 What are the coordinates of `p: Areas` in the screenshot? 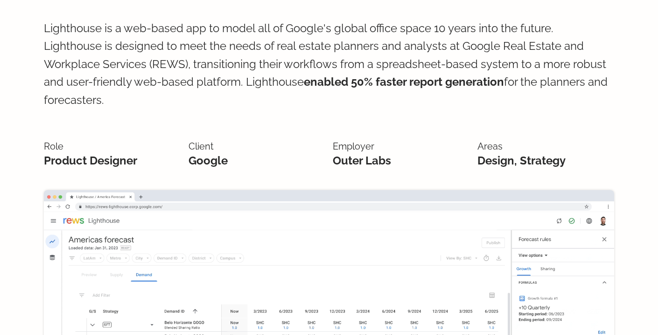 It's located at (545, 146).